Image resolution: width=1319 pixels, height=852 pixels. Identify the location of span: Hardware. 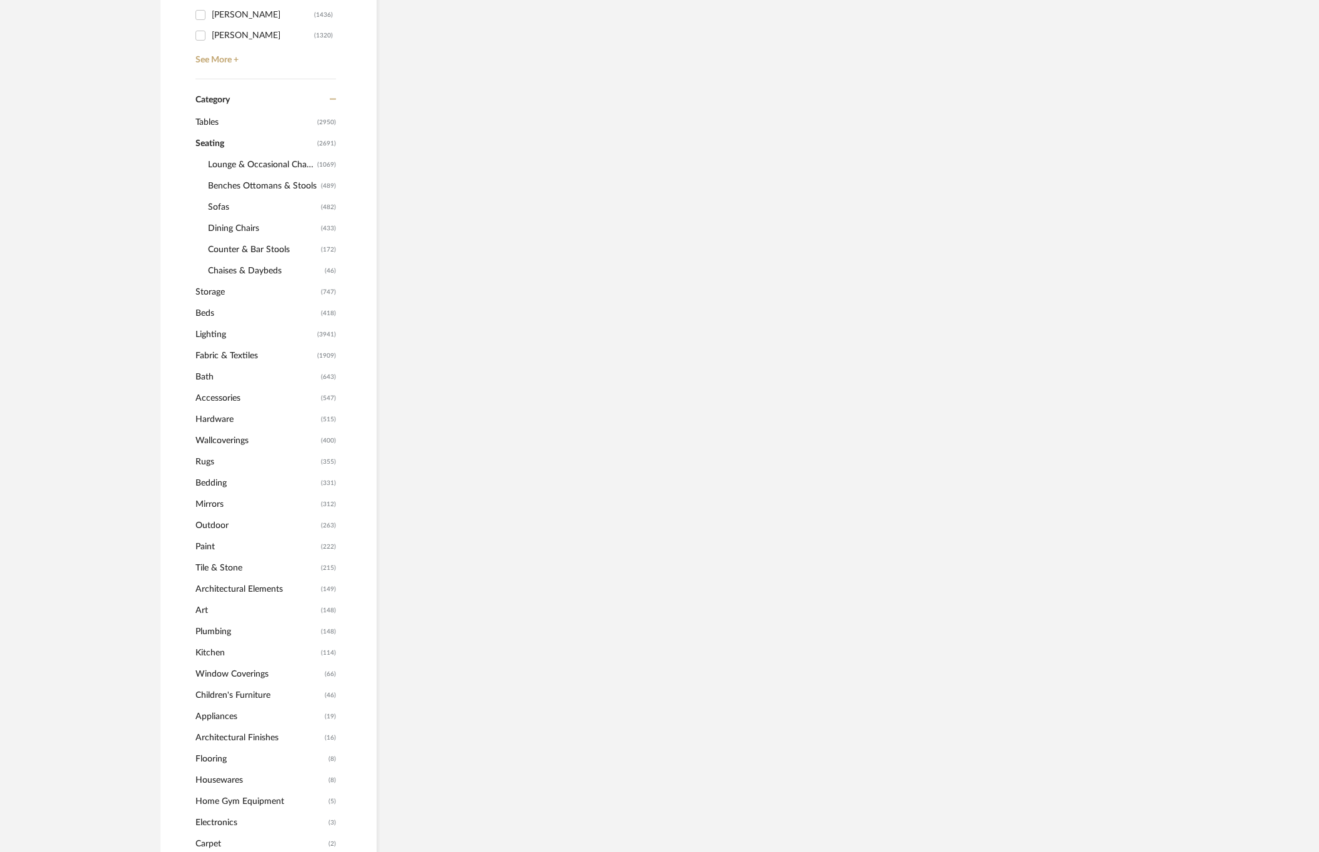
(257, 420).